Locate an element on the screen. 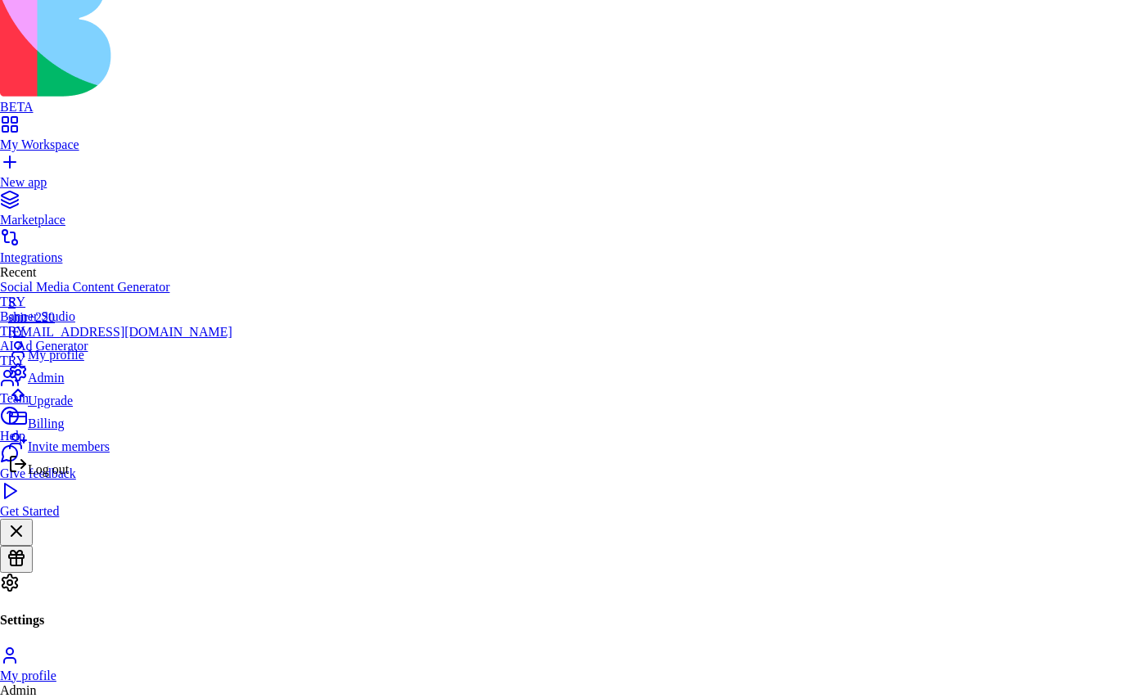  span: Log out is located at coordinates (48, 469).